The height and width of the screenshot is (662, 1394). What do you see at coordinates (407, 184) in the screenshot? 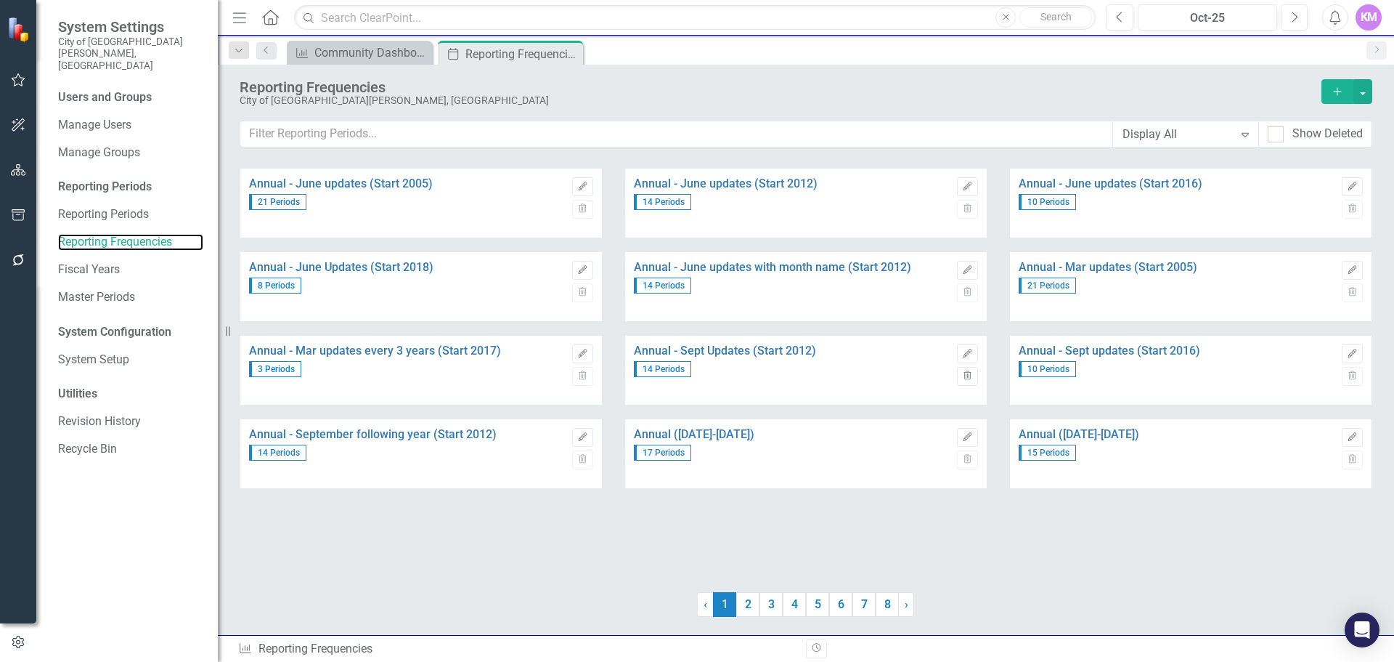
I see `a: Annual - June updates (Start 2005)` at bounding box center [407, 184].